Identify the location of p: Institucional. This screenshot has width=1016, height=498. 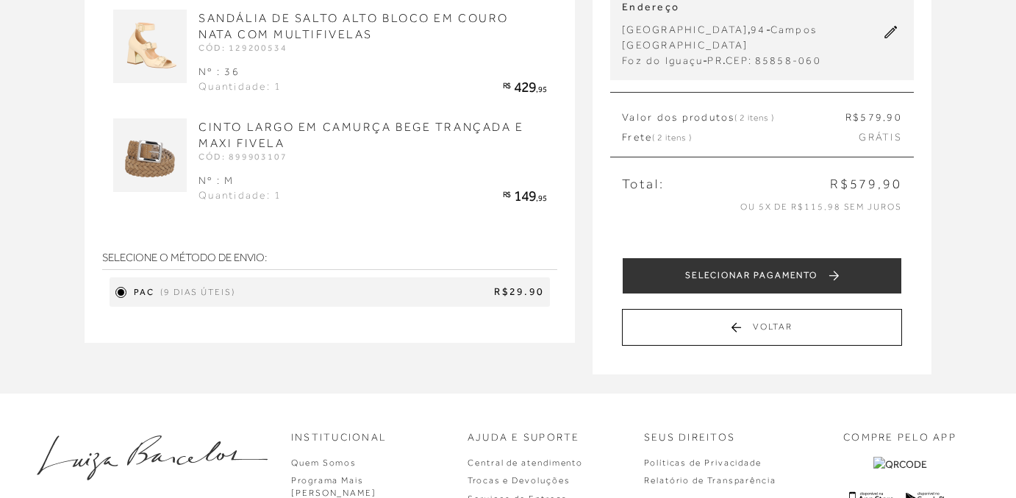
(339, 437).